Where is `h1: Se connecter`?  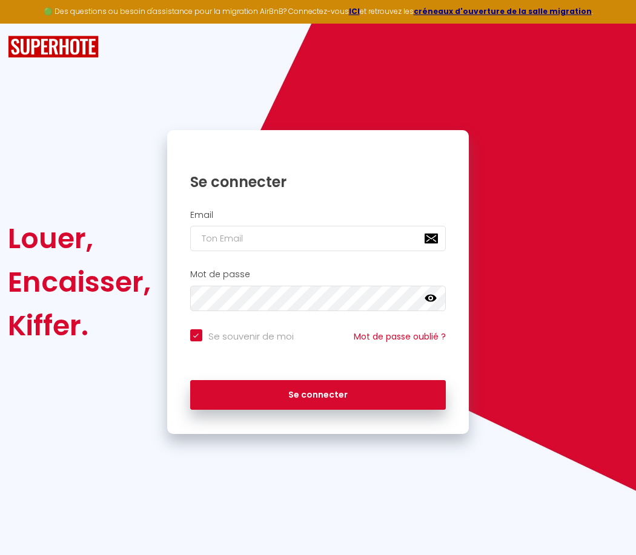
h1: Se connecter is located at coordinates (318, 182).